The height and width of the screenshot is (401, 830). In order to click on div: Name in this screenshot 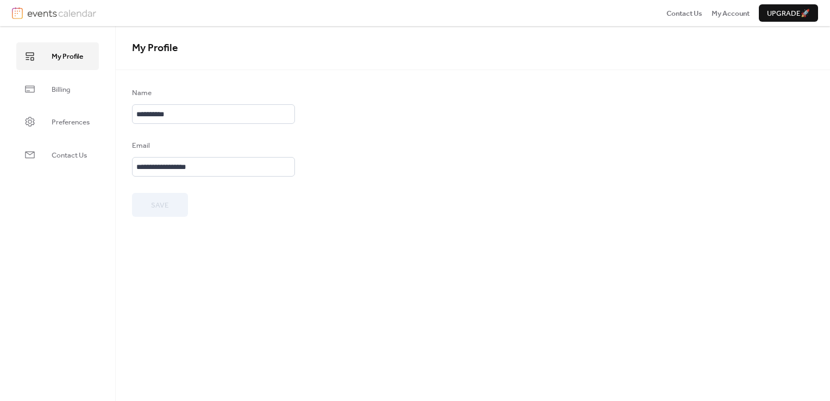, I will do `click(212, 93)`.